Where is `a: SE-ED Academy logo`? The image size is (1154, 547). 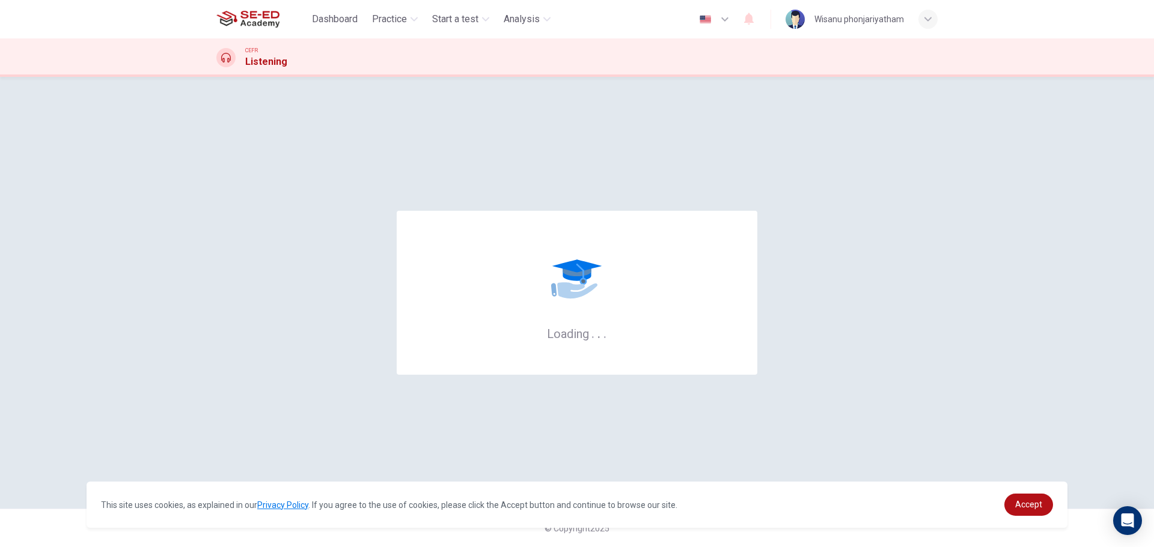 a: SE-ED Academy logo is located at coordinates (261, 19).